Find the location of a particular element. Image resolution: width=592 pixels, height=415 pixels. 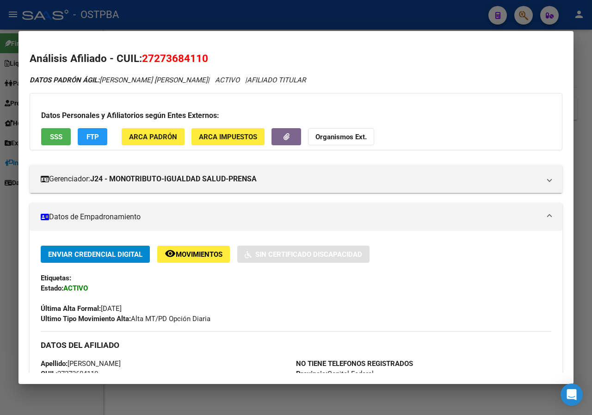

i: | ACTIVO | is located at coordinates (167, 80).